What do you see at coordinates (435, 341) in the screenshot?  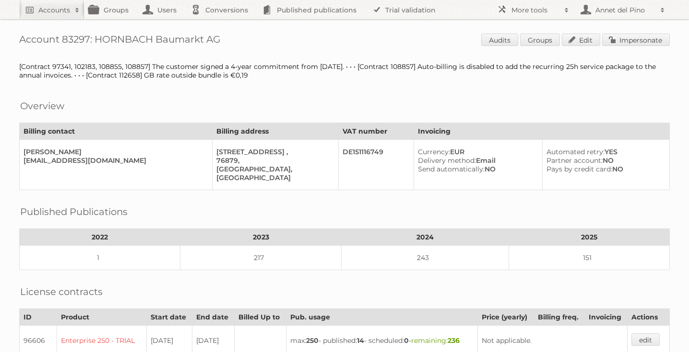 I see `span: remaining:` at bounding box center [435, 341].